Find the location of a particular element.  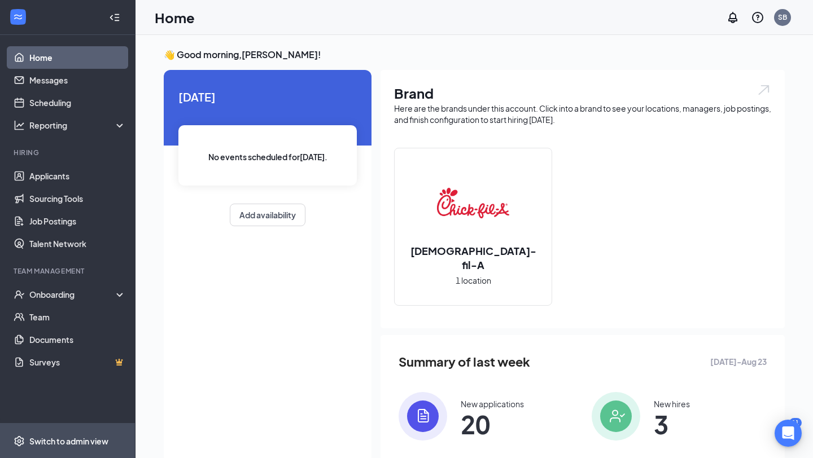

div: Here are the brands under this account. Click into a brand to see your locations, managers, job p... is located at coordinates (582, 114).